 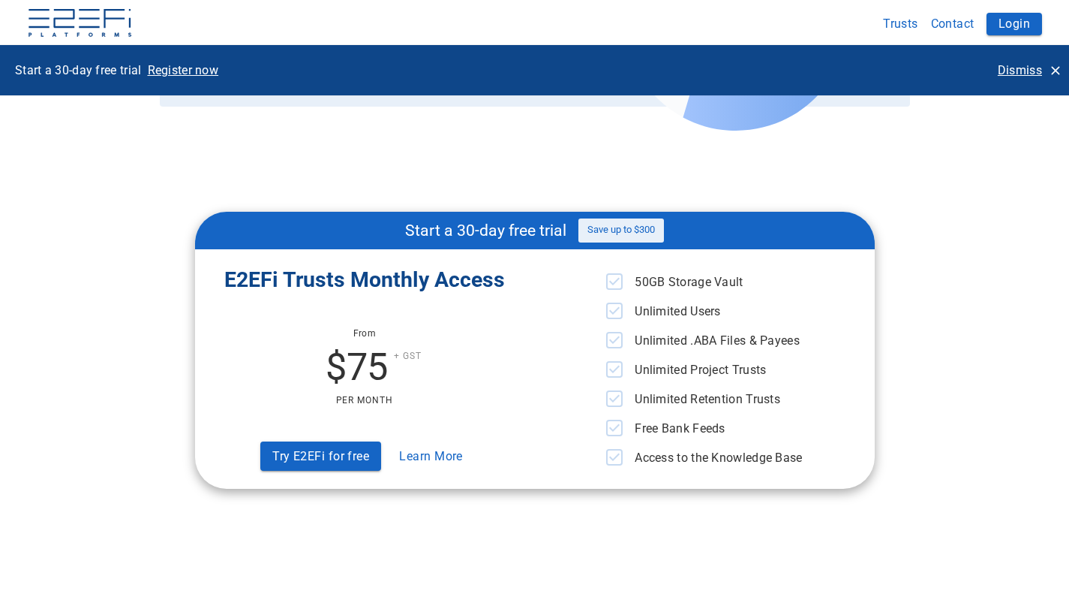 I want to click on button: Learn More, so click(x=431, y=455).